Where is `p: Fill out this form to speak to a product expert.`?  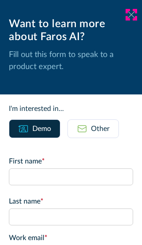 p: Fill out this form to speak to a product expert. is located at coordinates (71, 61).